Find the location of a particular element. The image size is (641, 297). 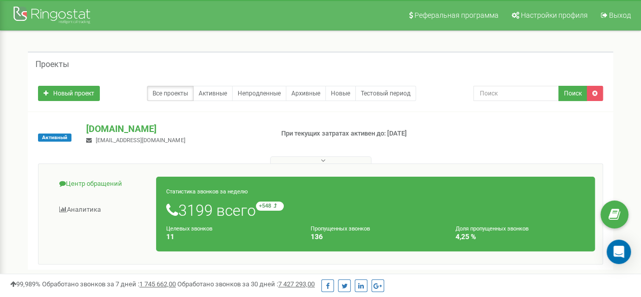

a: Новый проект is located at coordinates (69, 93).